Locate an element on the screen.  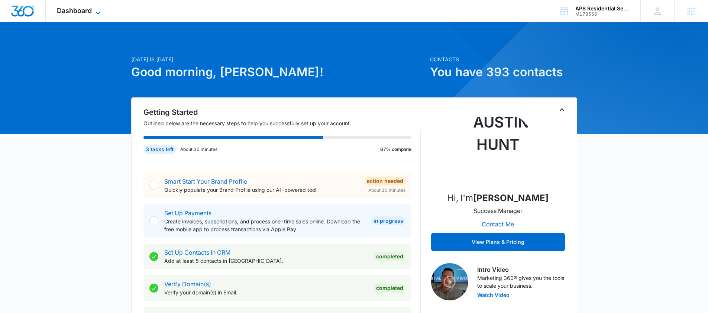
button: Watch Video is located at coordinates (493, 295).